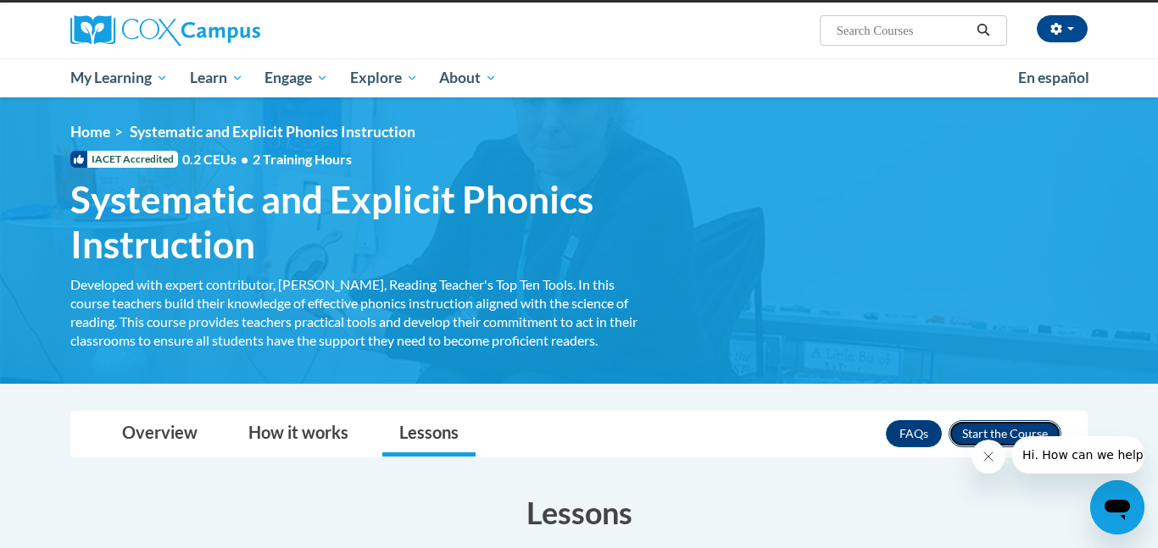 This screenshot has width=1158, height=548. I want to click on h3: Lessons, so click(579, 513).